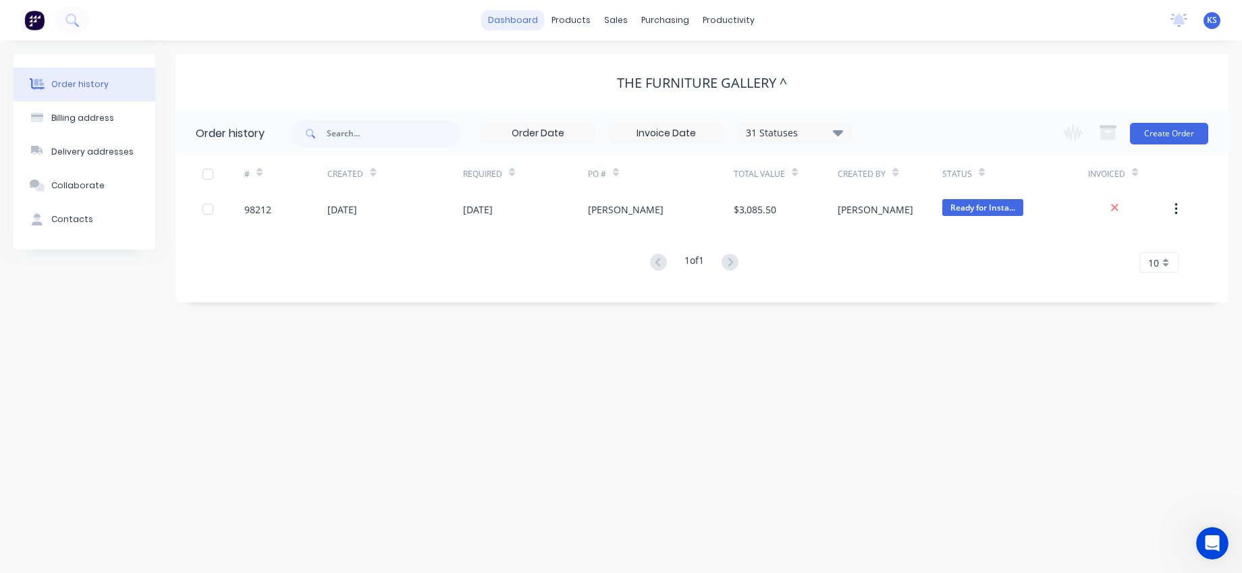  What do you see at coordinates (1169, 134) in the screenshot?
I see `button: Create Order` at bounding box center [1169, 134].